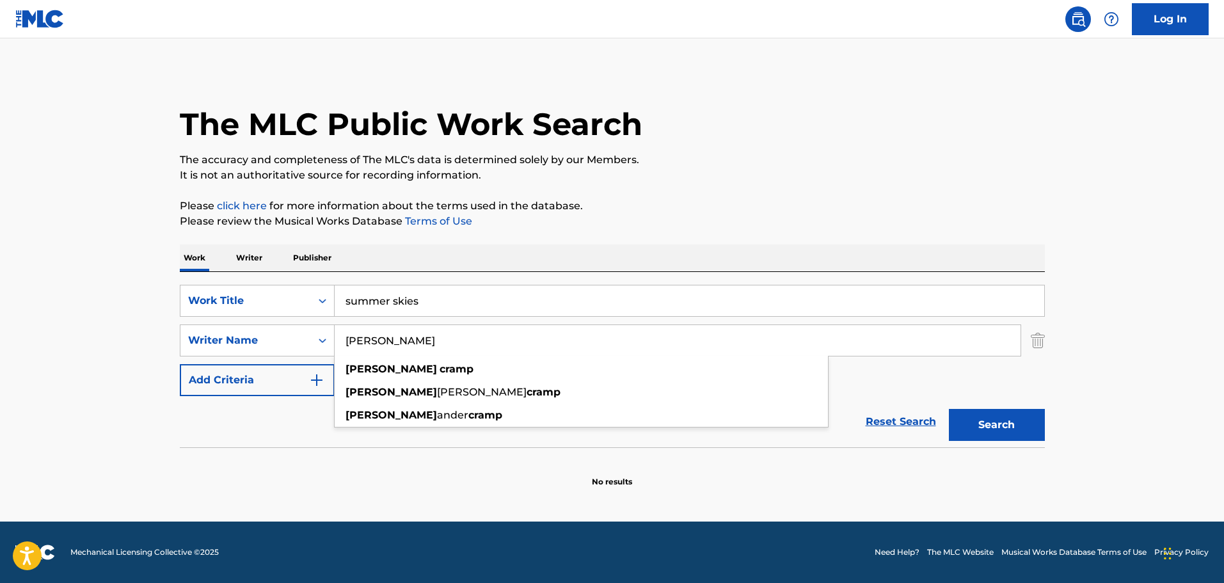 The image size is (1224, 583). Describe the element at coordinates (612, 474) in the screenshot. I see `p: No results` at that location.